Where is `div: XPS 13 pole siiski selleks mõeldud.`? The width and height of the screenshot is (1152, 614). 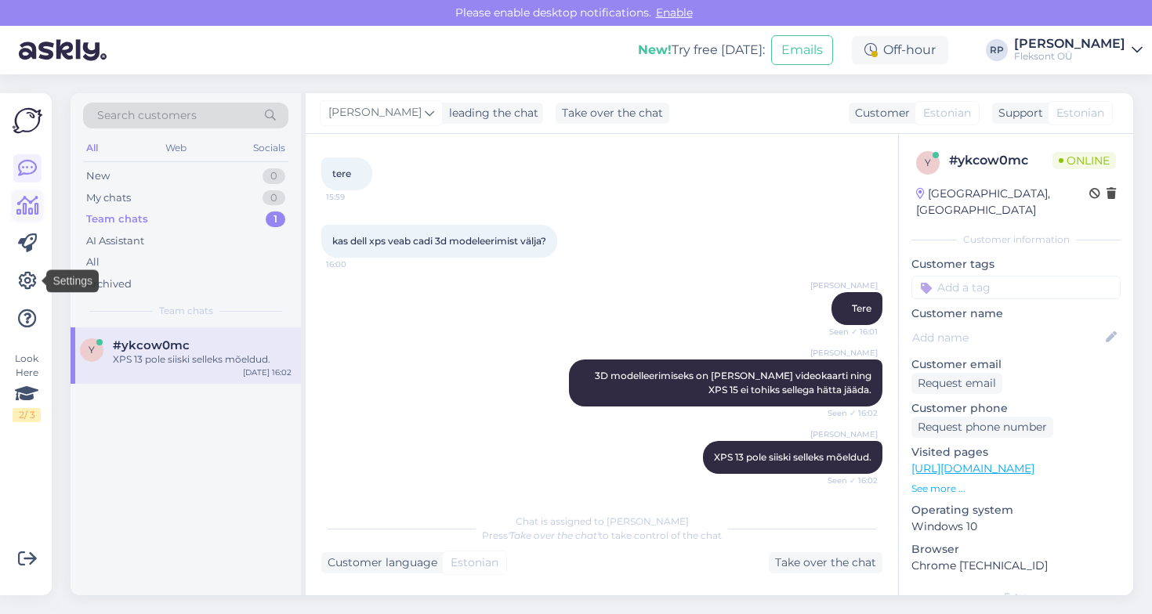
div: XPS 13 pole siiski selleks mõeldud. is located at coordinates (202, 360).